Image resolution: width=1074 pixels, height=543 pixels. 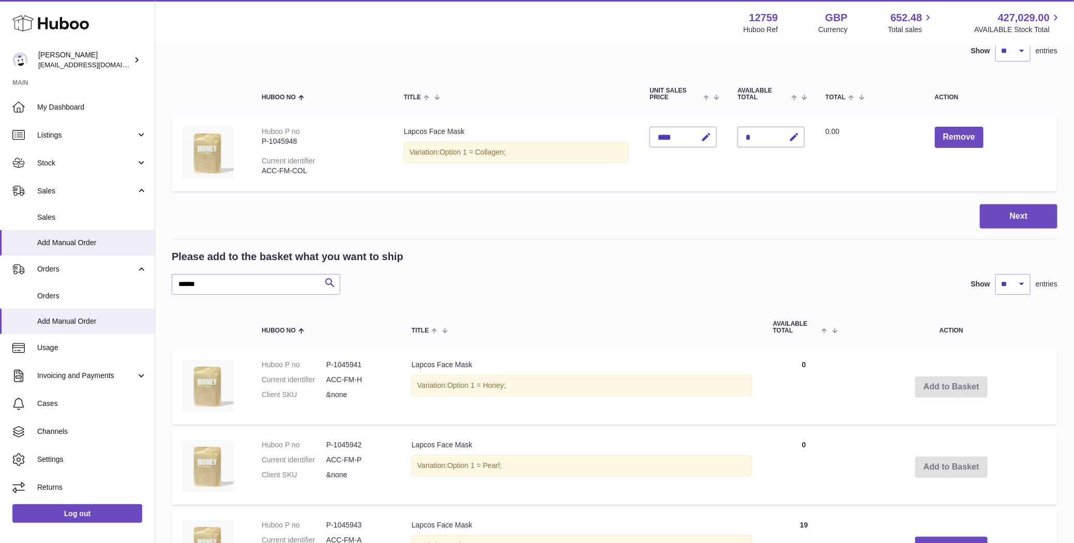 I want to click on dd: P-1045942, so click(x=358, y=445).